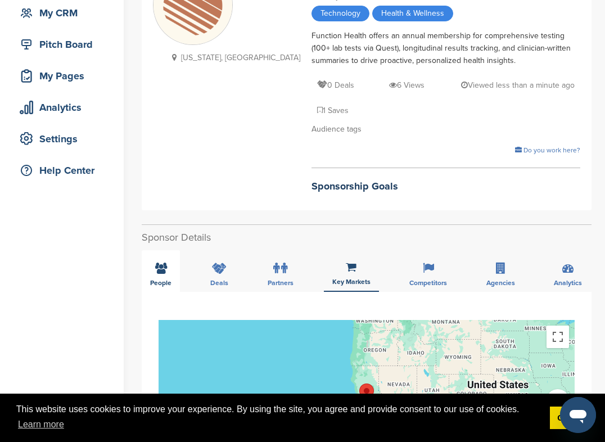 The width and height of the screenshot is (605, 442). I want to click on a: Pitch Board, so click(62, 44).